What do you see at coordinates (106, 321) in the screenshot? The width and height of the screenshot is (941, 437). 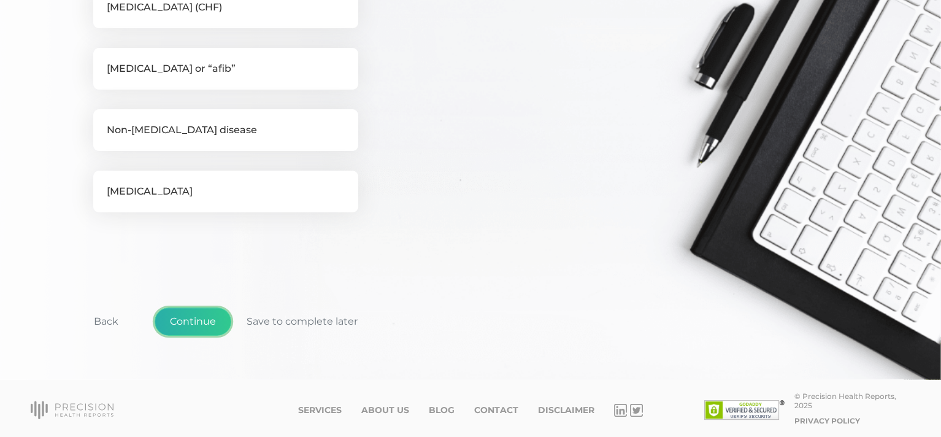 I see `button: Back` at bounding box center [106, 321].